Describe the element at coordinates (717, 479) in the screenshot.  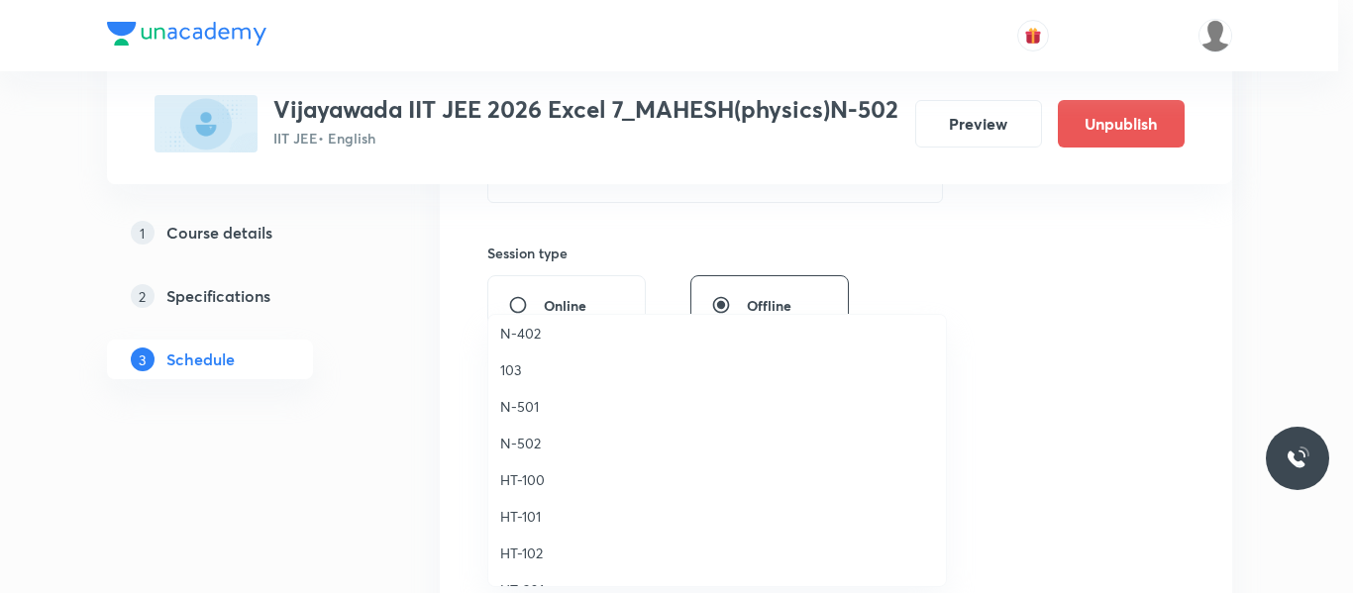
I see `span: HT-100` at that location.